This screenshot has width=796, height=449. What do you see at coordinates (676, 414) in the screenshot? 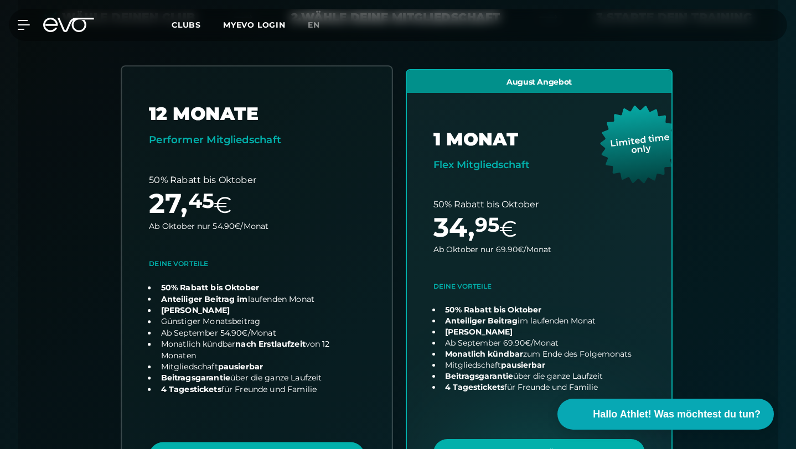
I see `span: Hallo Athlet! Was möchtest du tun?` at bounding box center [676, 414].